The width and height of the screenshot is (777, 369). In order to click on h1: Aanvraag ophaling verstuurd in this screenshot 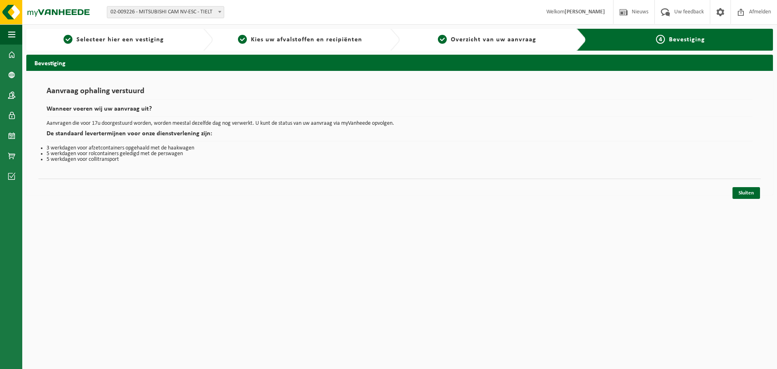, I will do `click(400, 93)`.